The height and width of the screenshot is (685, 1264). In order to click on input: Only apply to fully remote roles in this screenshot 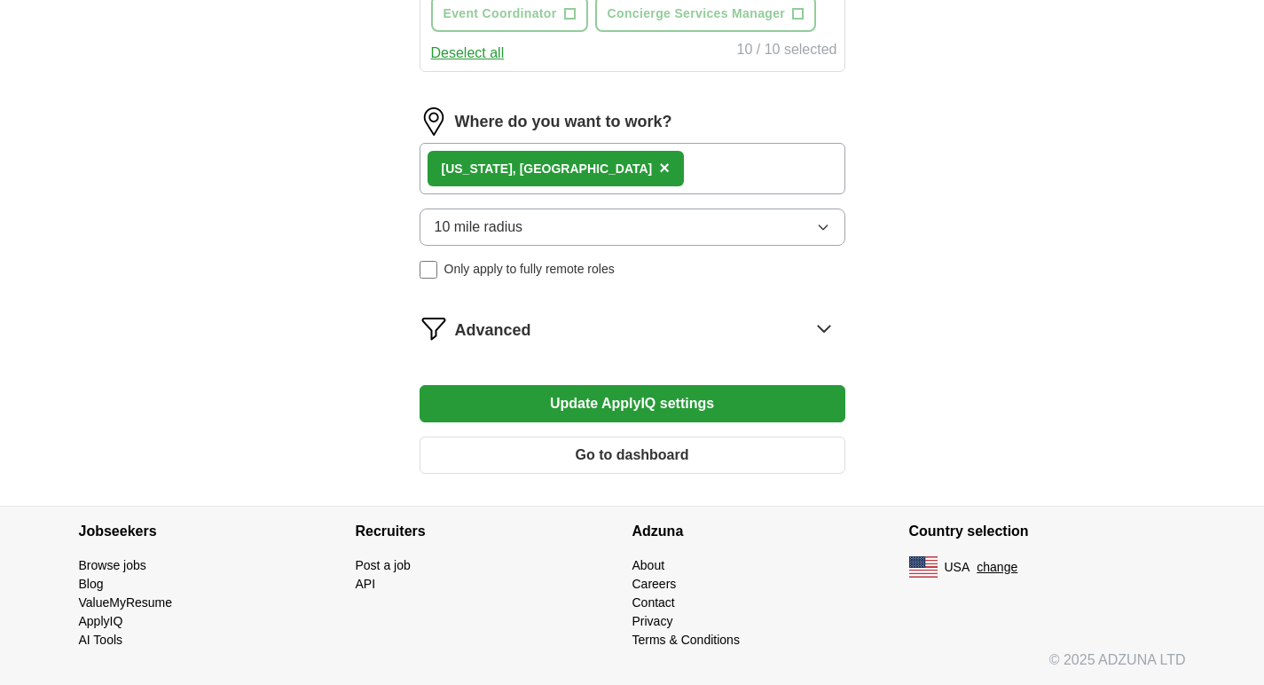, I will do `click(428, 270)`.